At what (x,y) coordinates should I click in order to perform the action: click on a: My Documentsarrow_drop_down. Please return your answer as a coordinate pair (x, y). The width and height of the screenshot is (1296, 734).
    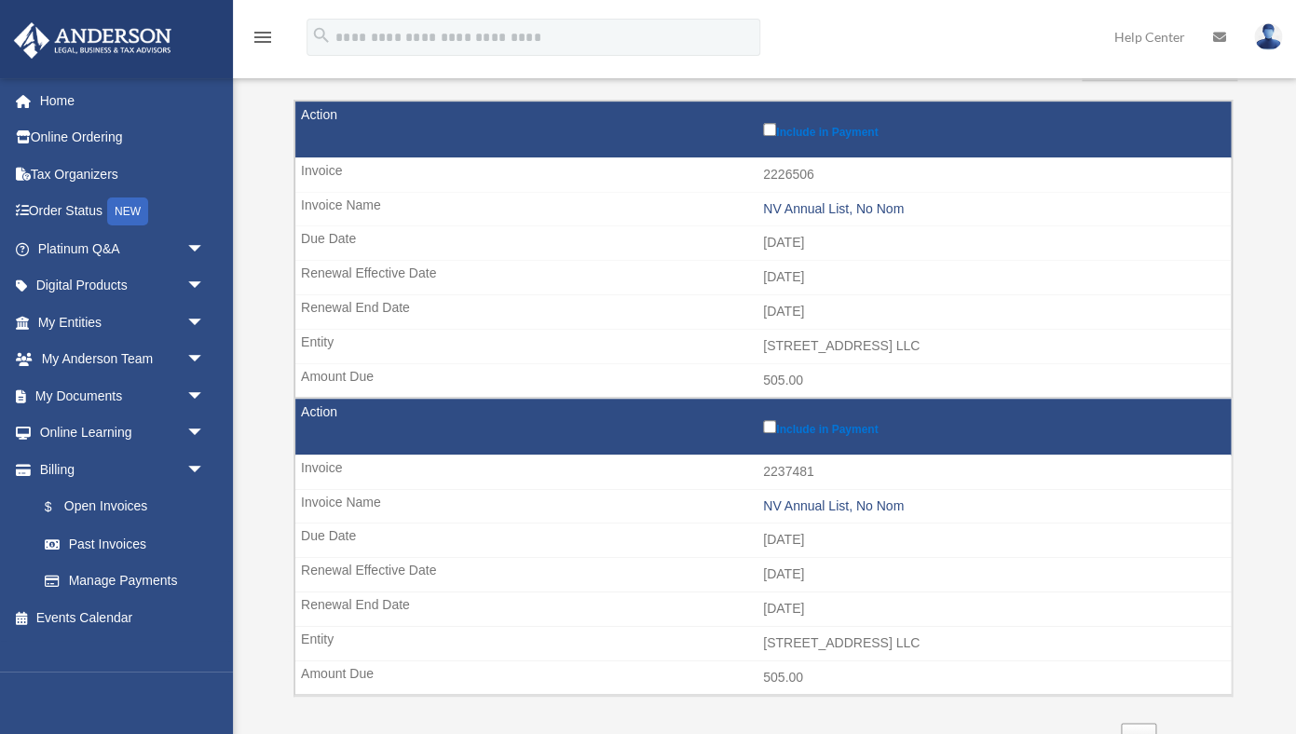
    Looking at the image, I should click on (123, 396).